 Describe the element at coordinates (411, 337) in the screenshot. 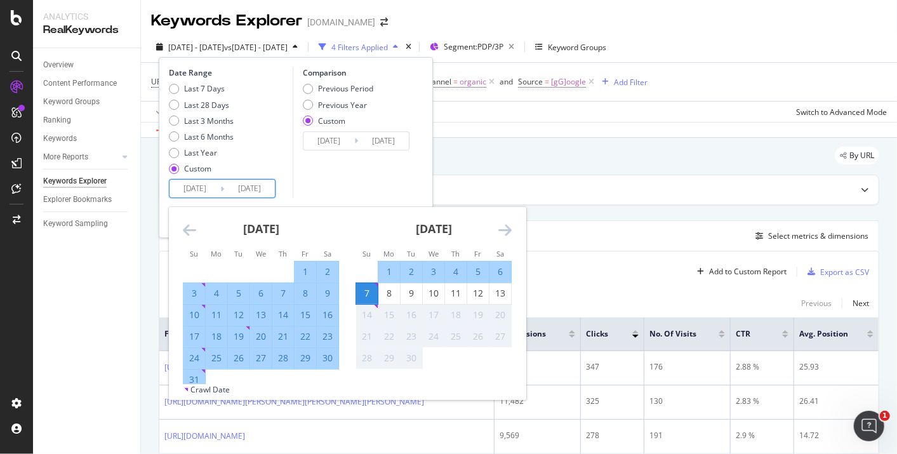

I see `td: Not available. Tuesday, September 23, 2025` at that location.